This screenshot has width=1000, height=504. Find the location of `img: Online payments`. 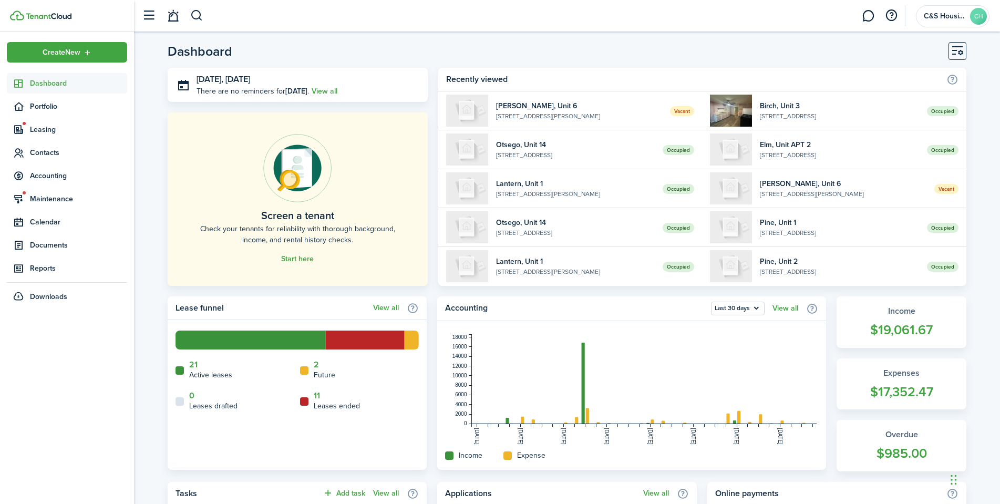

img: Online payments is located at coordinates (297, 168).